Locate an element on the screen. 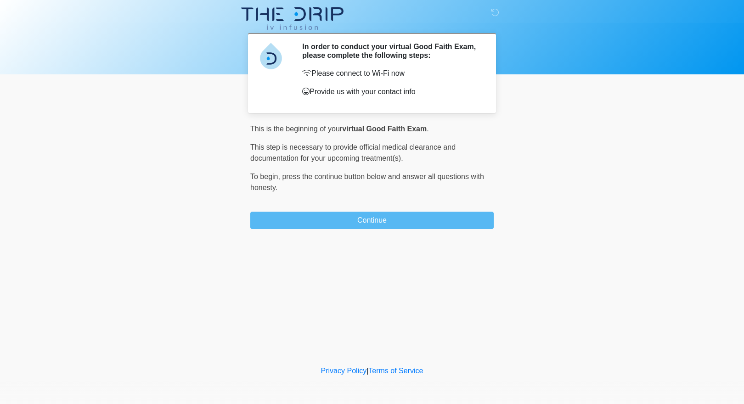 The width and height of the screenshot is (744, 404). span: press the continue button below and answer all questions with honesty. is located at coordinates (367, 182).